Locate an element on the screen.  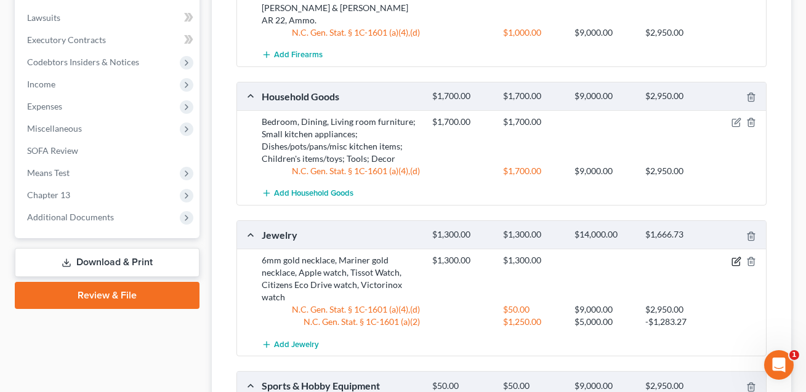
span: SOFA Review is located at coordinates (52, 150).